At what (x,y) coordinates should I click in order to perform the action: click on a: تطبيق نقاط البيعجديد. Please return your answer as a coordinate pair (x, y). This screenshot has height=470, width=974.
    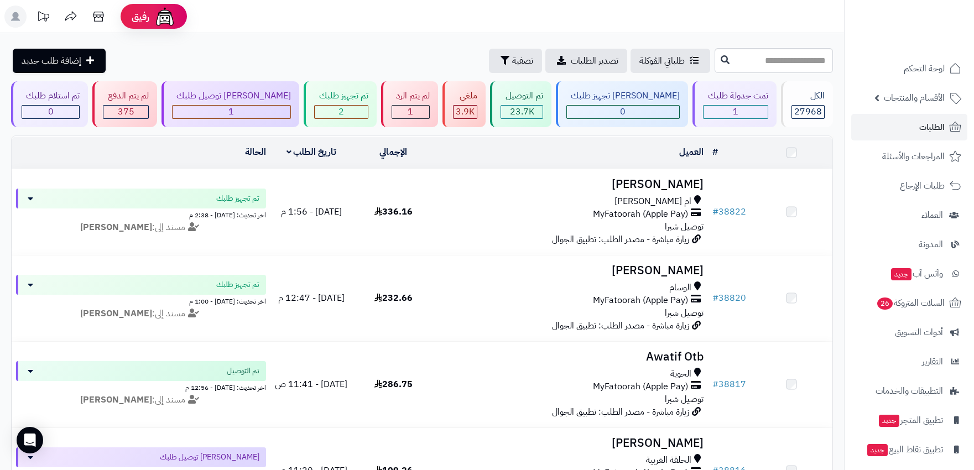
    Looking at the image, I should click on (909, 450).